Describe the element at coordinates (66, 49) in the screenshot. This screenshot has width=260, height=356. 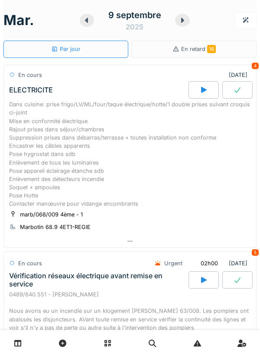
I see `div: Par jour` at that location.